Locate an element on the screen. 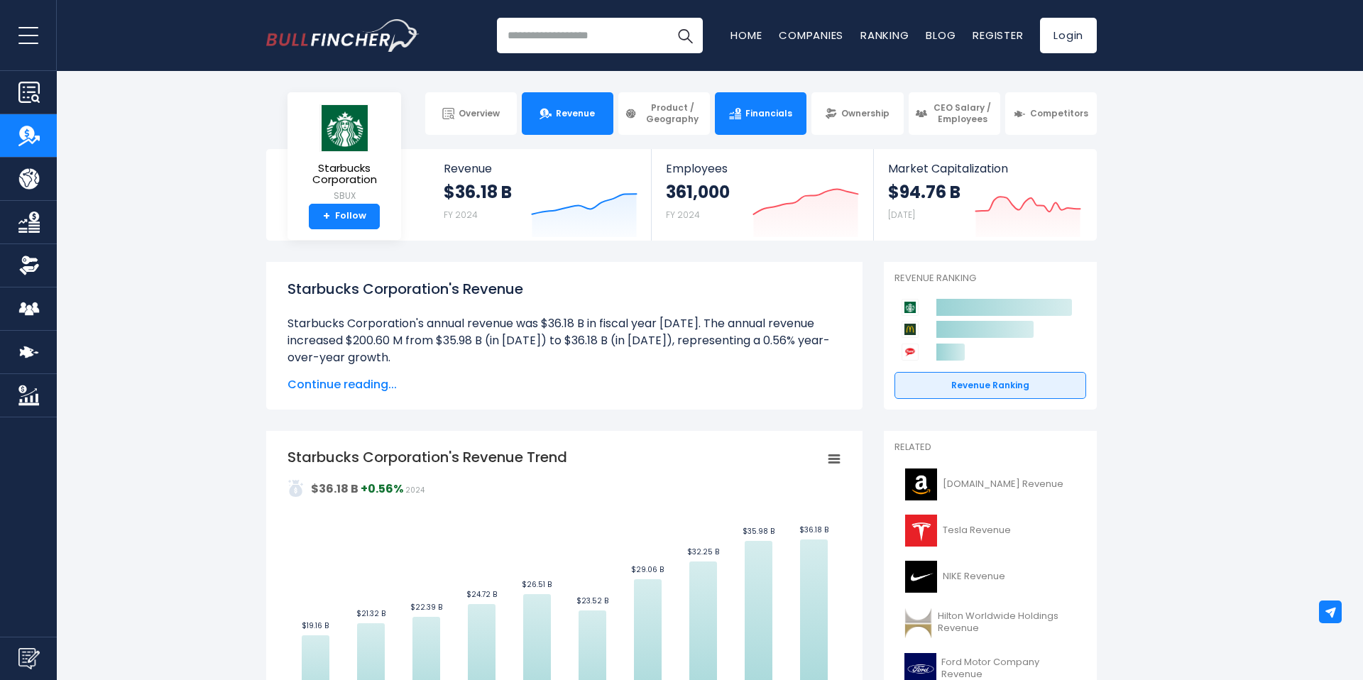  a: Competitors is located at coordinates (1051, 114).